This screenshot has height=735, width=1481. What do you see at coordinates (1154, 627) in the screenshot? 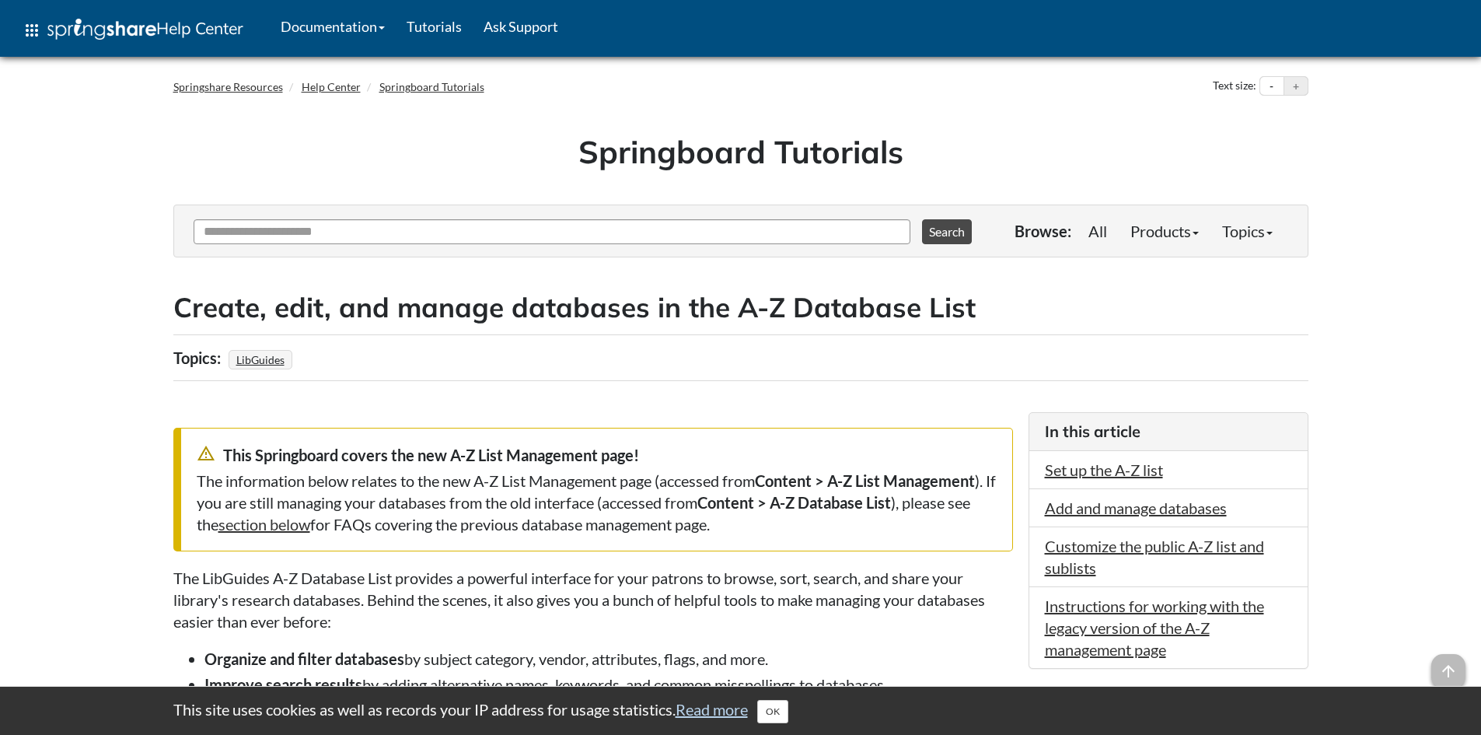
I see `a: Instructions for working with the legacy version of the A-Z management page` at bounding box center [1154, 627].